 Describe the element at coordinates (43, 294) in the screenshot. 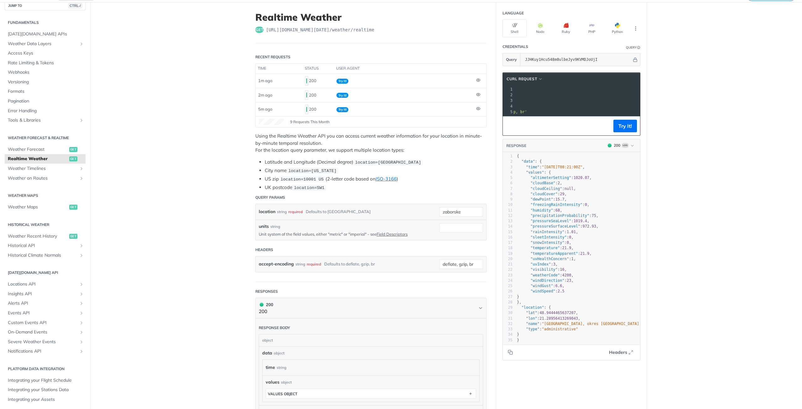

I see `span: Insights API` at that location.